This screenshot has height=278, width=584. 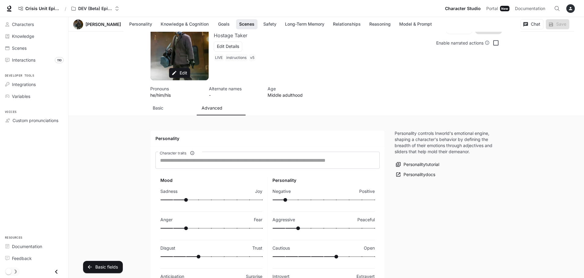 What do you see at coordinates (258, 220) in the screenshot?
I see `p: Fear` at bounding box center [258, 220].